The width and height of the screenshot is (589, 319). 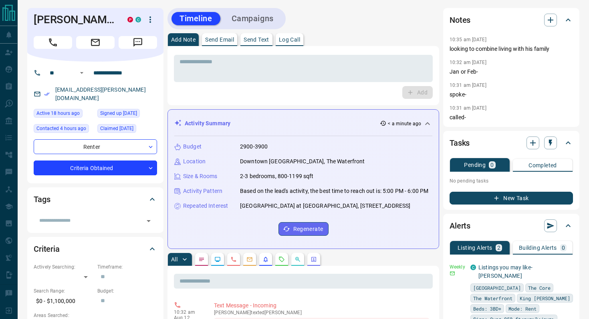 I want to click on div: Tasks, so click(x=511, y=143).